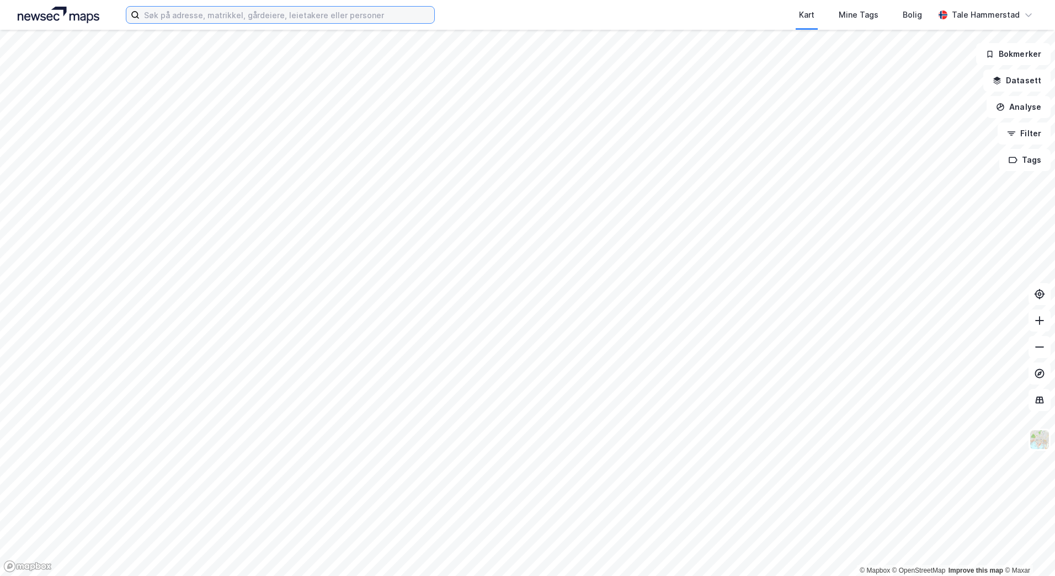 Image resolution: width=1055 pixels, height=576 pixels. I want to click on a: Mapbox homepage, so click(28, 566).